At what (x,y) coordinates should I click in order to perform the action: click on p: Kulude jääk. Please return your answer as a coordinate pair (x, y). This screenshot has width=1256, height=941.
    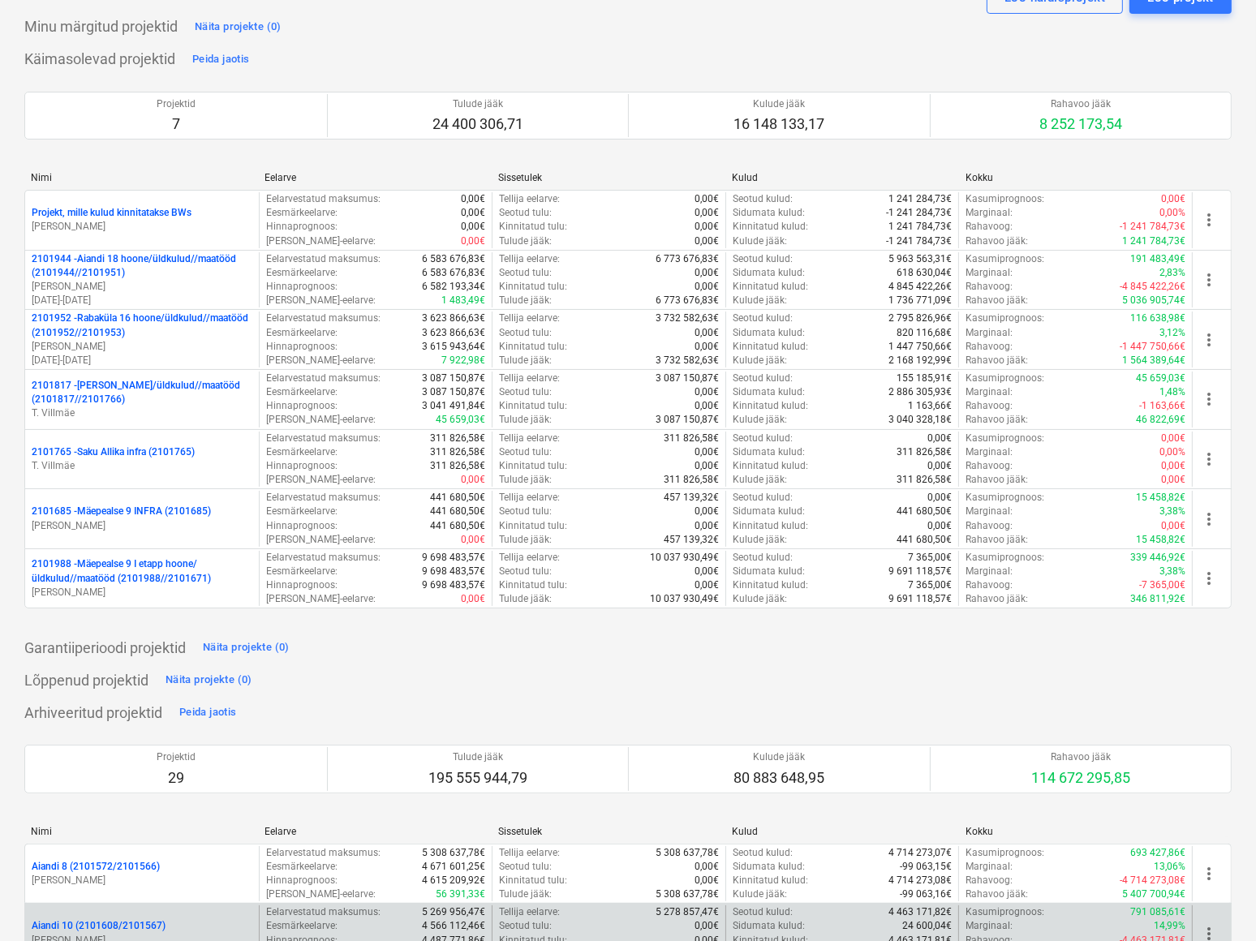
    Looking at the image, I should click on (779, 104).